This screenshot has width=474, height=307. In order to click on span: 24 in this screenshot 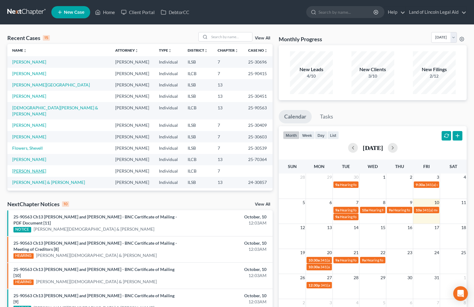, I will do `click(437, 253)`.